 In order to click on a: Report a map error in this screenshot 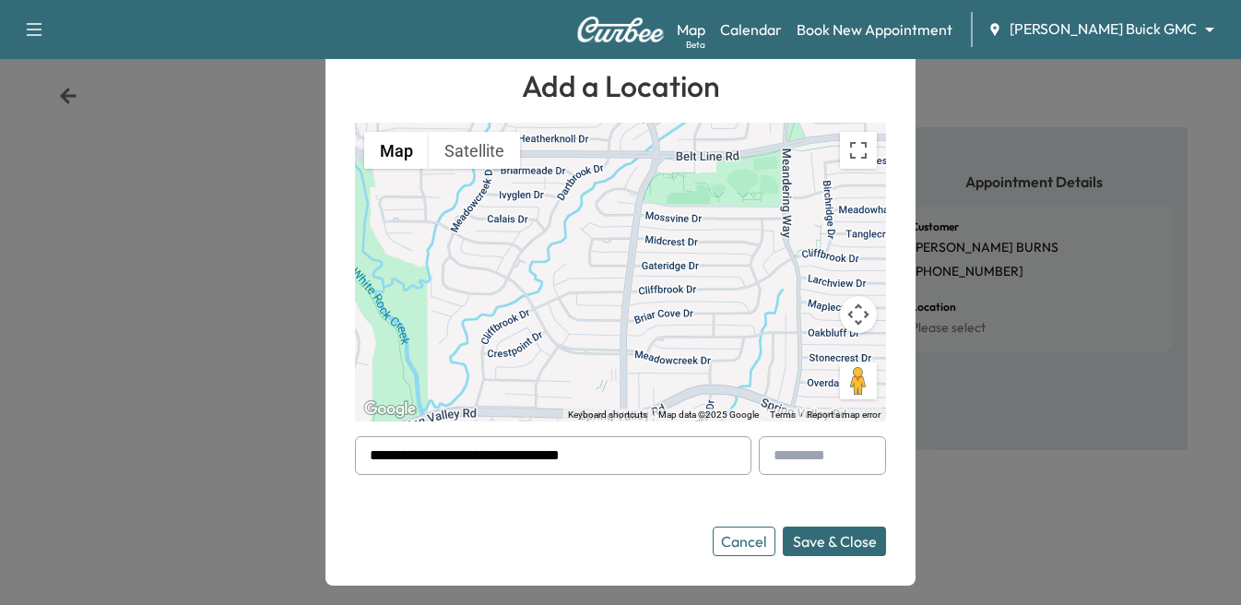, I will do `click(844, 414)`.